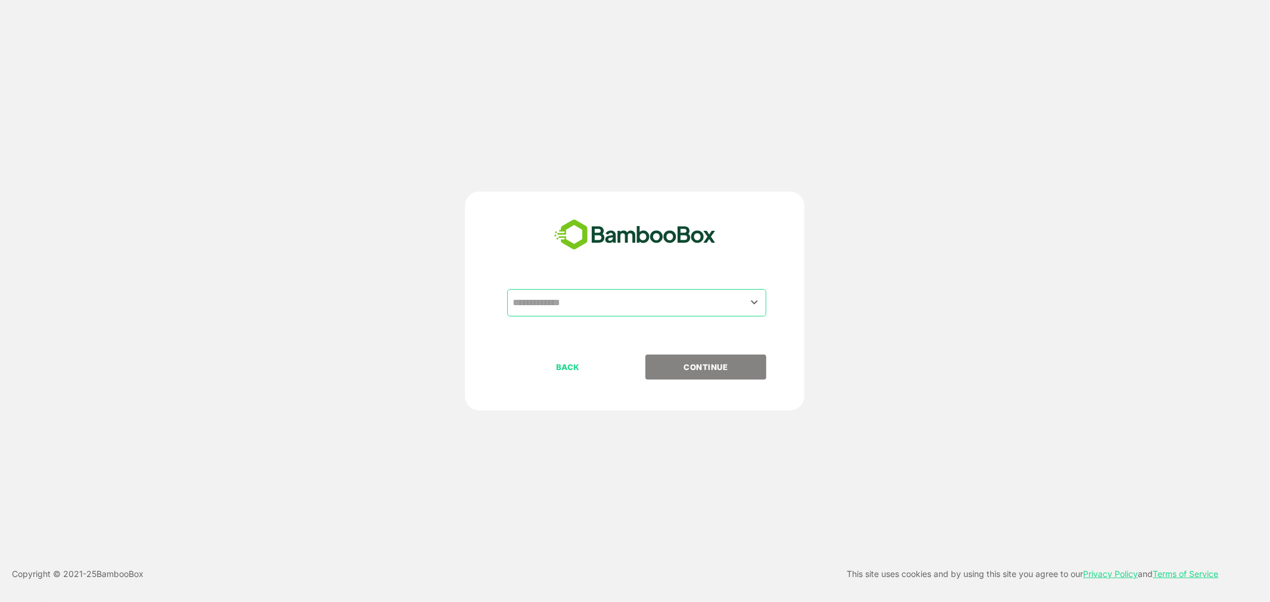  What do you see at coordinates (1032, 574) in the screenshot?
I see `p: This site uses cookies and by using this site you agree to our and` at bounding box center [1032, 574].